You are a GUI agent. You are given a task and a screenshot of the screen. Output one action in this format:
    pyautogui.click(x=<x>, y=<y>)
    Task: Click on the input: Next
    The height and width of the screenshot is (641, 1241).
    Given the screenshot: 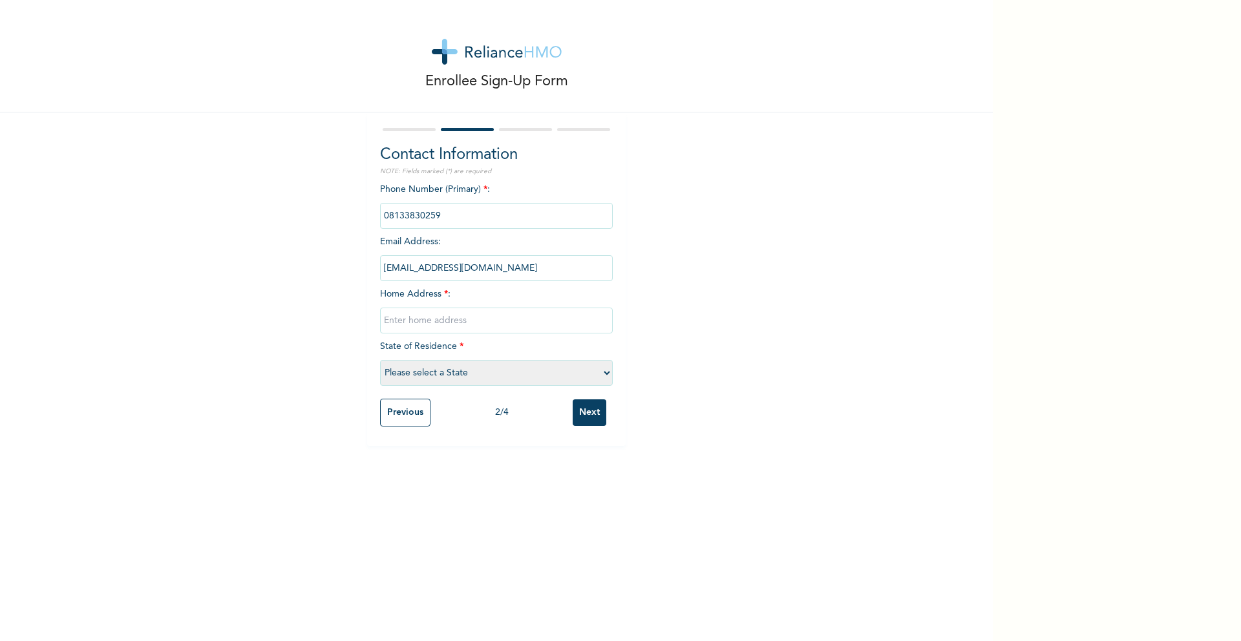 What is the action you would take?
    pyautogui.click(x=590, y=412)
    